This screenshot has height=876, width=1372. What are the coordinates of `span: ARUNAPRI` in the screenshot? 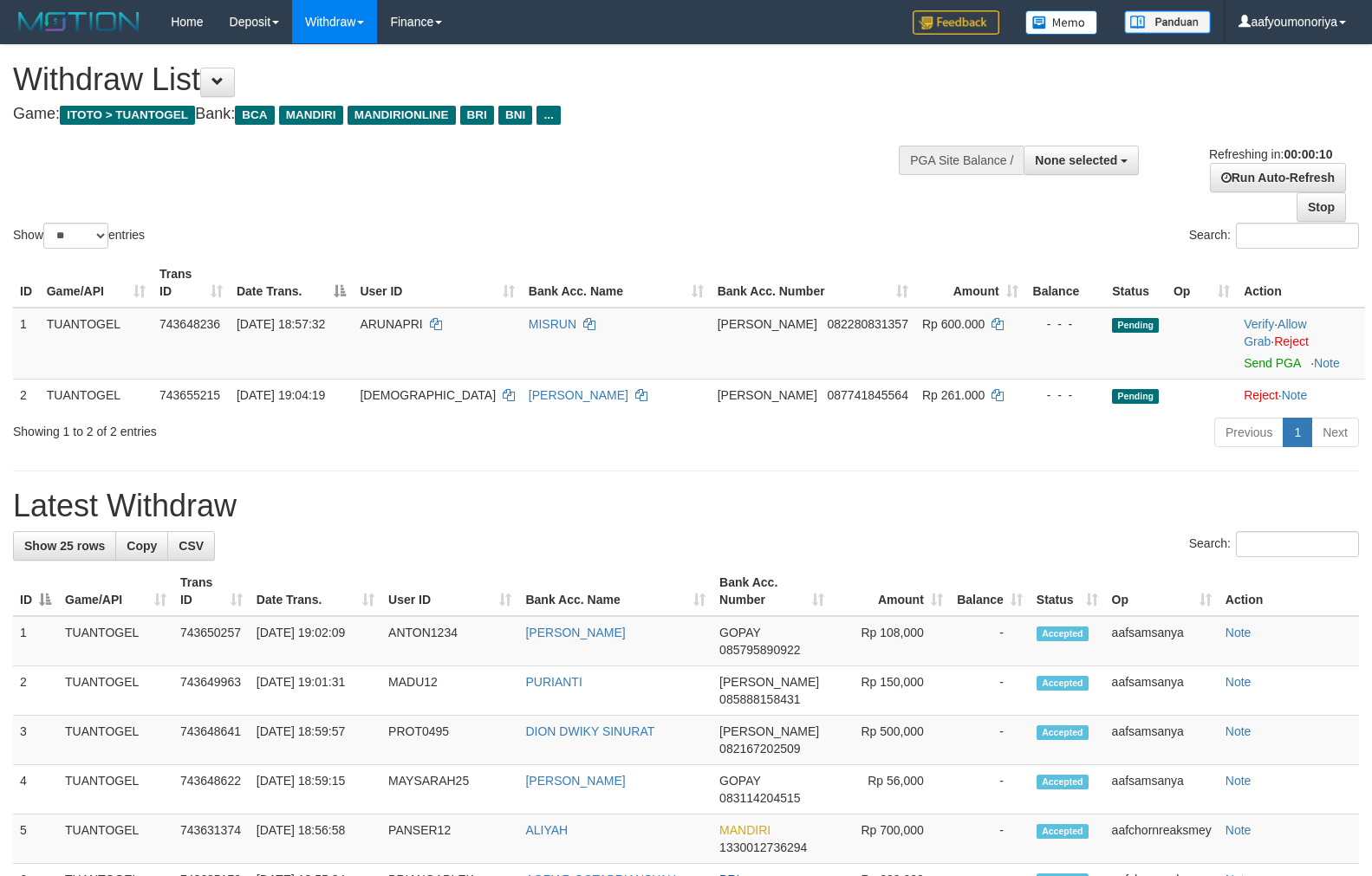 It's located at (391, 324).